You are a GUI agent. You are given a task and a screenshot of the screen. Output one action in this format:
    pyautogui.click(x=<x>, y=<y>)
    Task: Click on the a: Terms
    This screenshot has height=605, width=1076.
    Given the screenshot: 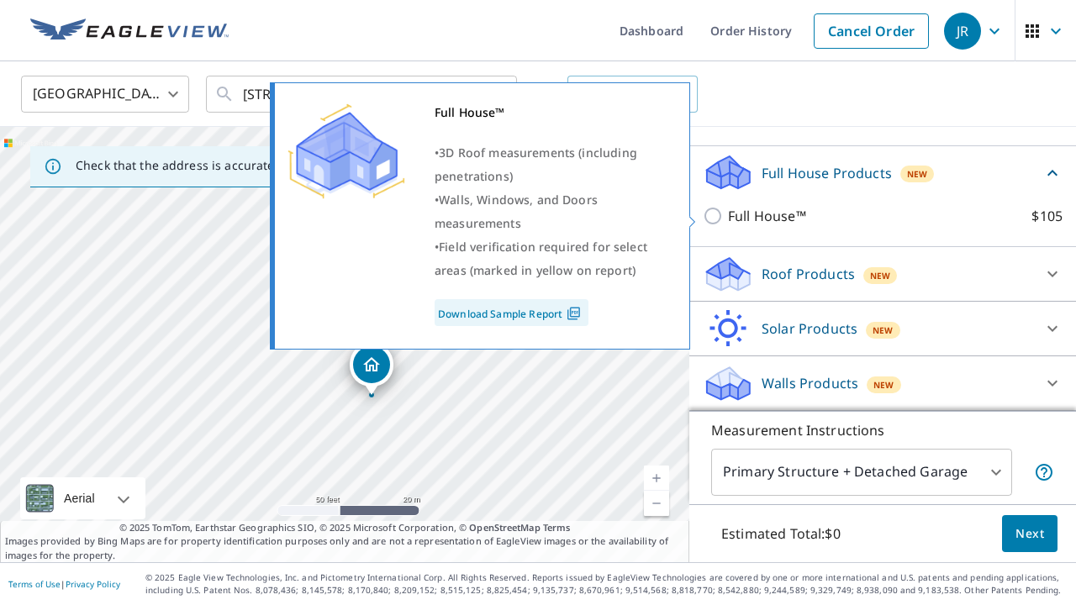 What is the action you would take?
    pyautogui.click(x=557, y=527)
    